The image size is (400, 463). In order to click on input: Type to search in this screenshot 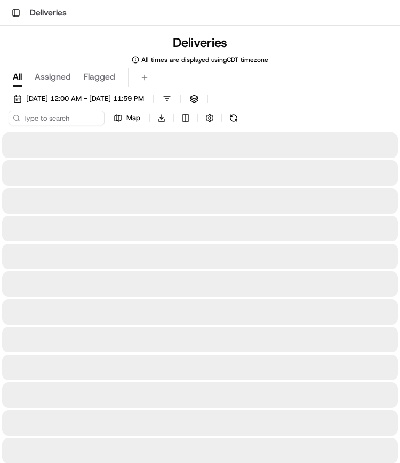, I will do `click(57, 118)`.